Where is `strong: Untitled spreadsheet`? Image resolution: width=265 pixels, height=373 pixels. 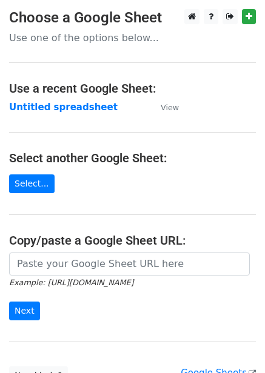
strong: Untitled spreadsheet is located at coordinates (63, 107).